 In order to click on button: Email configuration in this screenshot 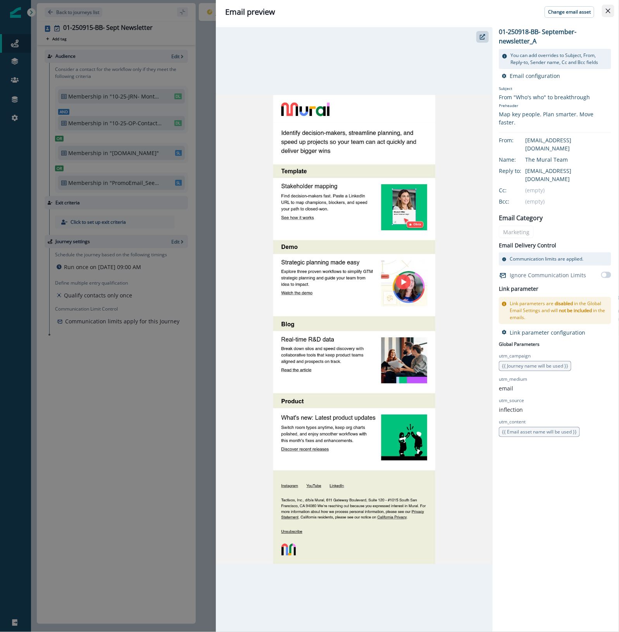, I will do `click(531, 76)`.